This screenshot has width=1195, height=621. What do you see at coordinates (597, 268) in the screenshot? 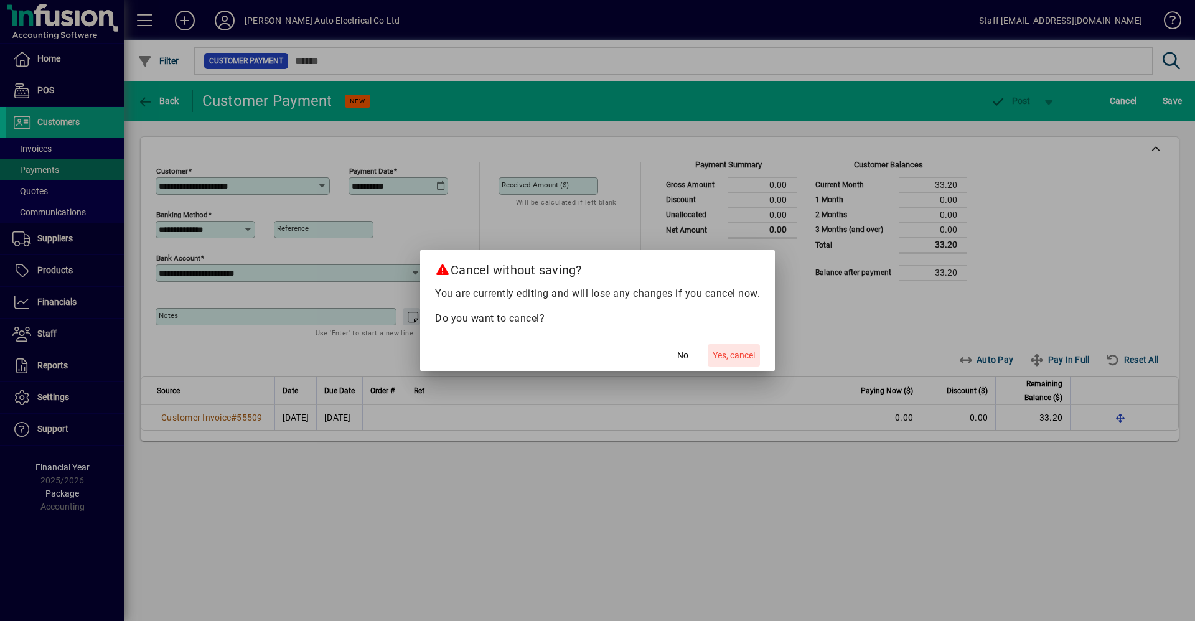
I see `h2: Cancel without saving?` at bounding box center [597, 268].